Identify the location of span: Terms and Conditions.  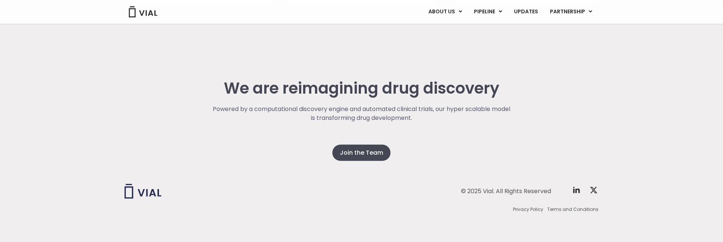
(573, 210).